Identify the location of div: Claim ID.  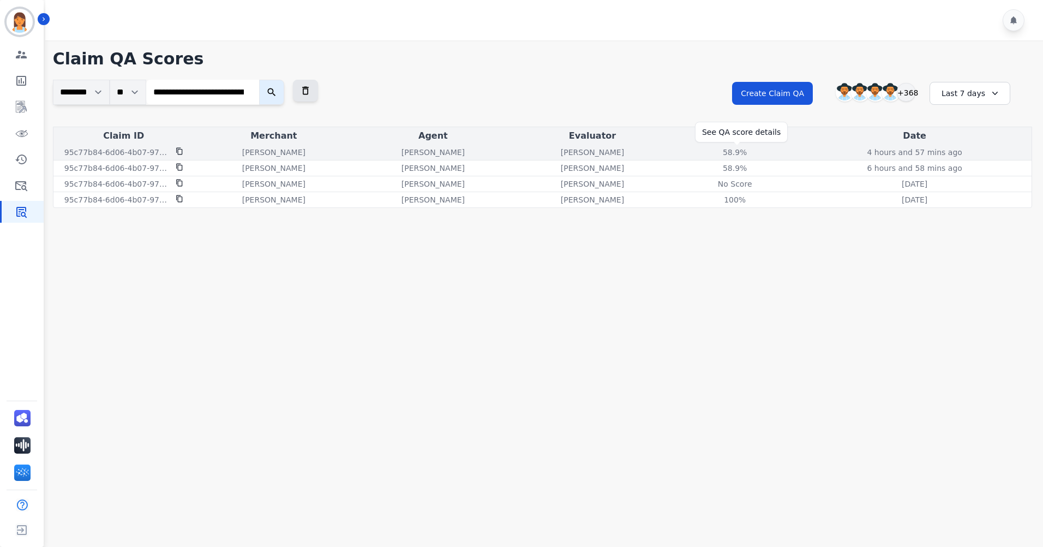
(124, 136).